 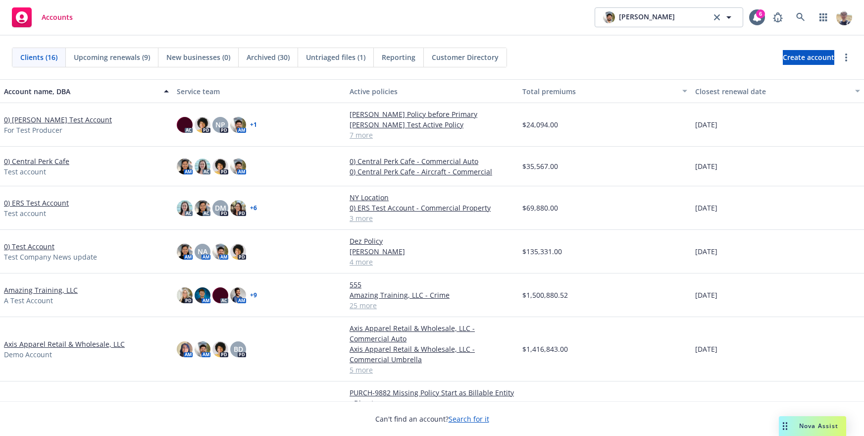 I want to click on span: $24,094.00, so click(x=540, y=124).